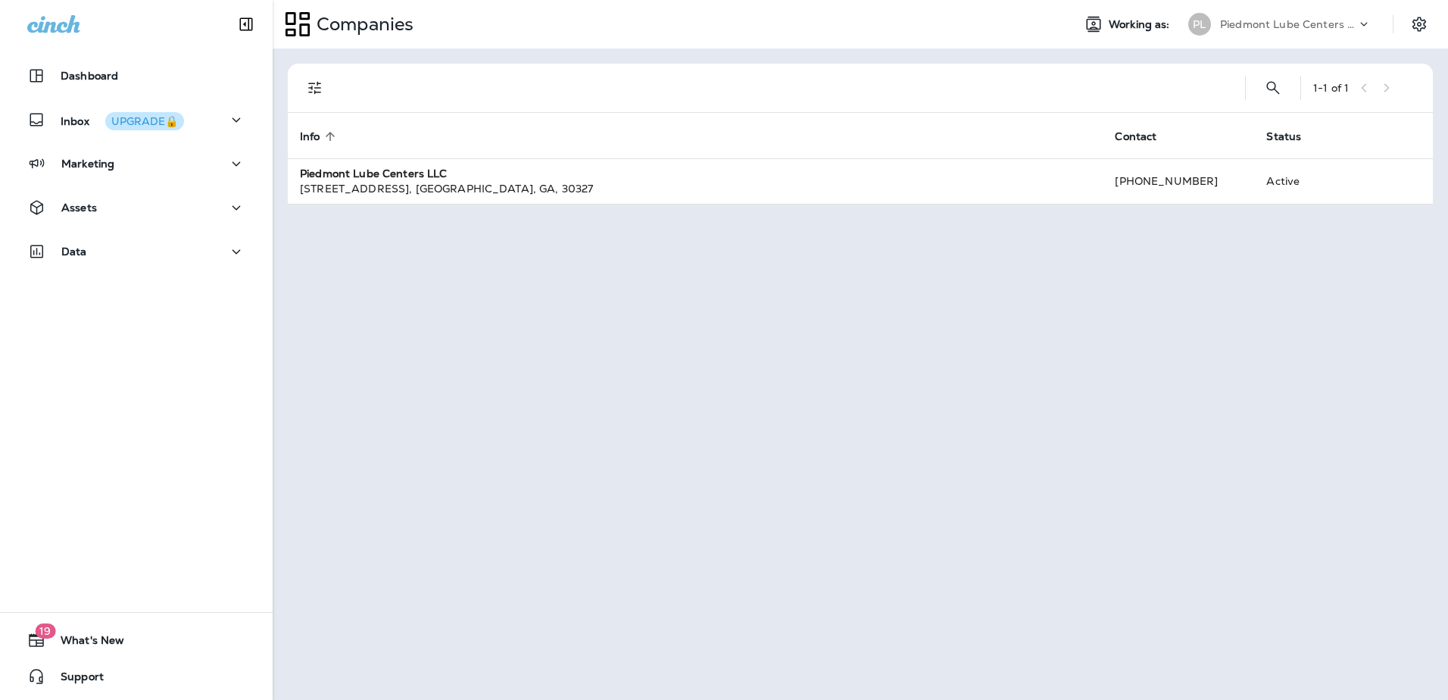  I want to click on strong: Piedmont Lube Centers LLC, so click(373, 173).